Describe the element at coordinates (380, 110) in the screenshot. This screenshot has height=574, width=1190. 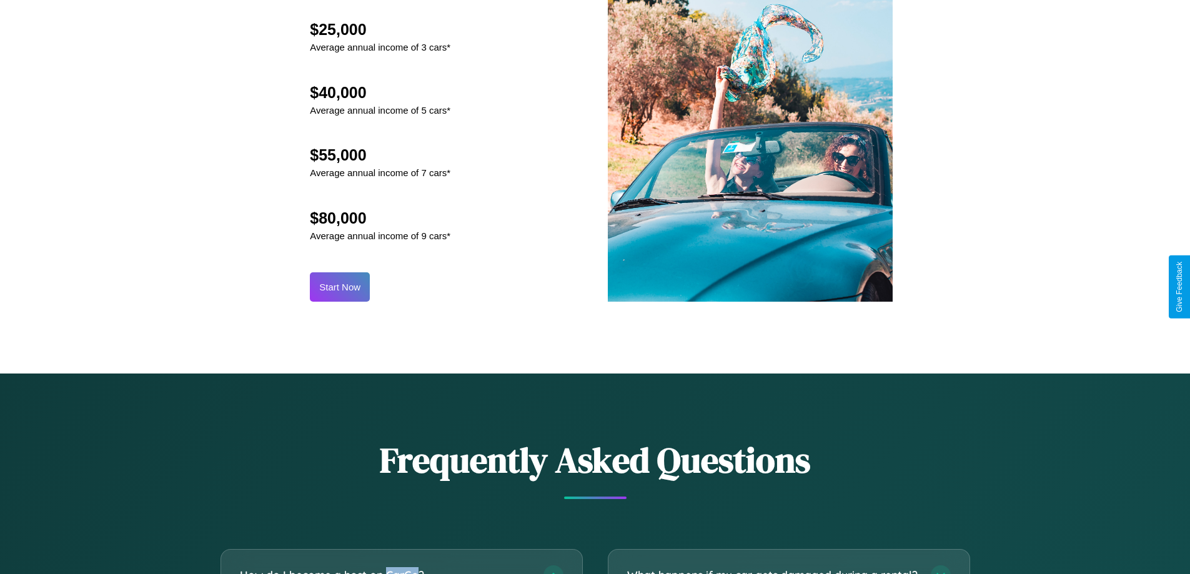
I see `p: Average annual income of 5 cars*` at that location.